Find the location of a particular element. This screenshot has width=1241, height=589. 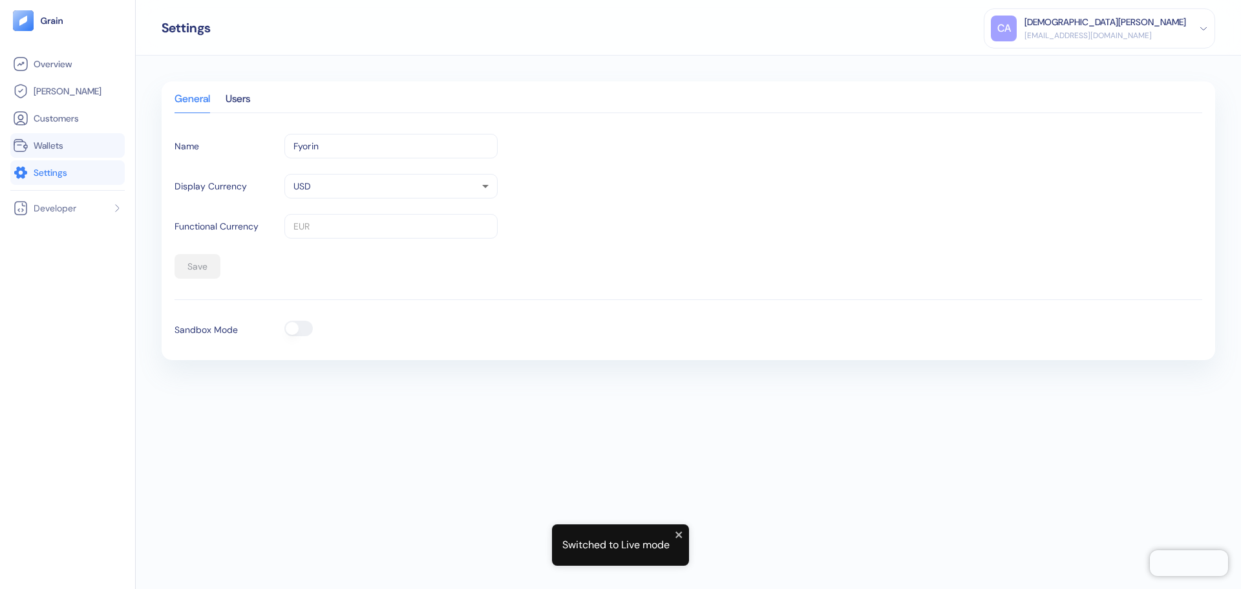

span: Overview is located at coordinates (52, 64).